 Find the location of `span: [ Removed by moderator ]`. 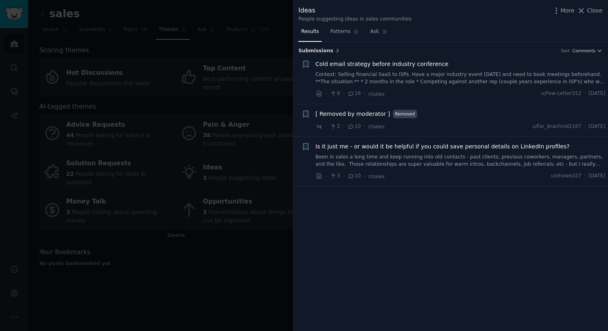

span: [ Removed by moderator ] is located at coordinates (352, 114).